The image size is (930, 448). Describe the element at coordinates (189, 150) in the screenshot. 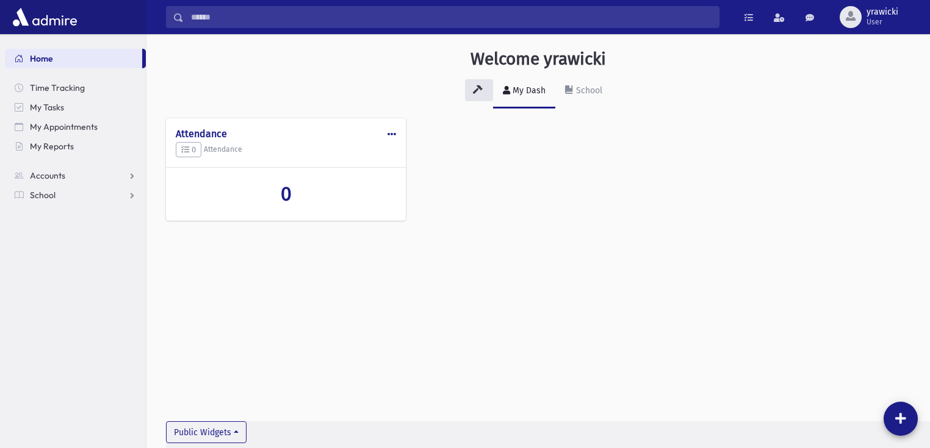

I see `button: 0` at that location.